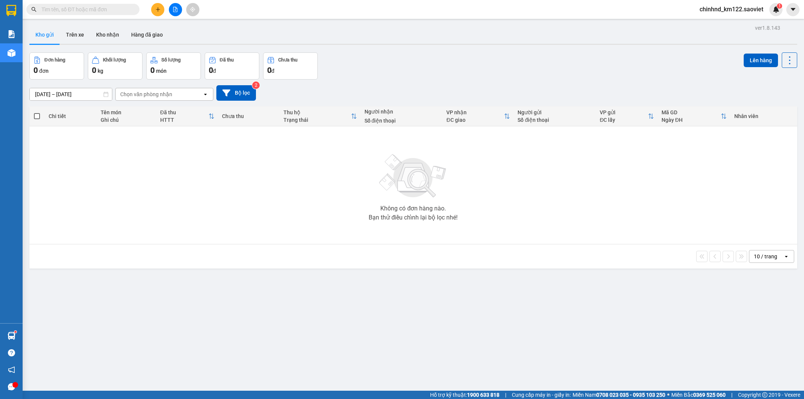 The image size is (804, 399). What do you see at coordinates (475, 112) in the screenshot?
I see `div: VP nhận` at bounding box center [475, 112].